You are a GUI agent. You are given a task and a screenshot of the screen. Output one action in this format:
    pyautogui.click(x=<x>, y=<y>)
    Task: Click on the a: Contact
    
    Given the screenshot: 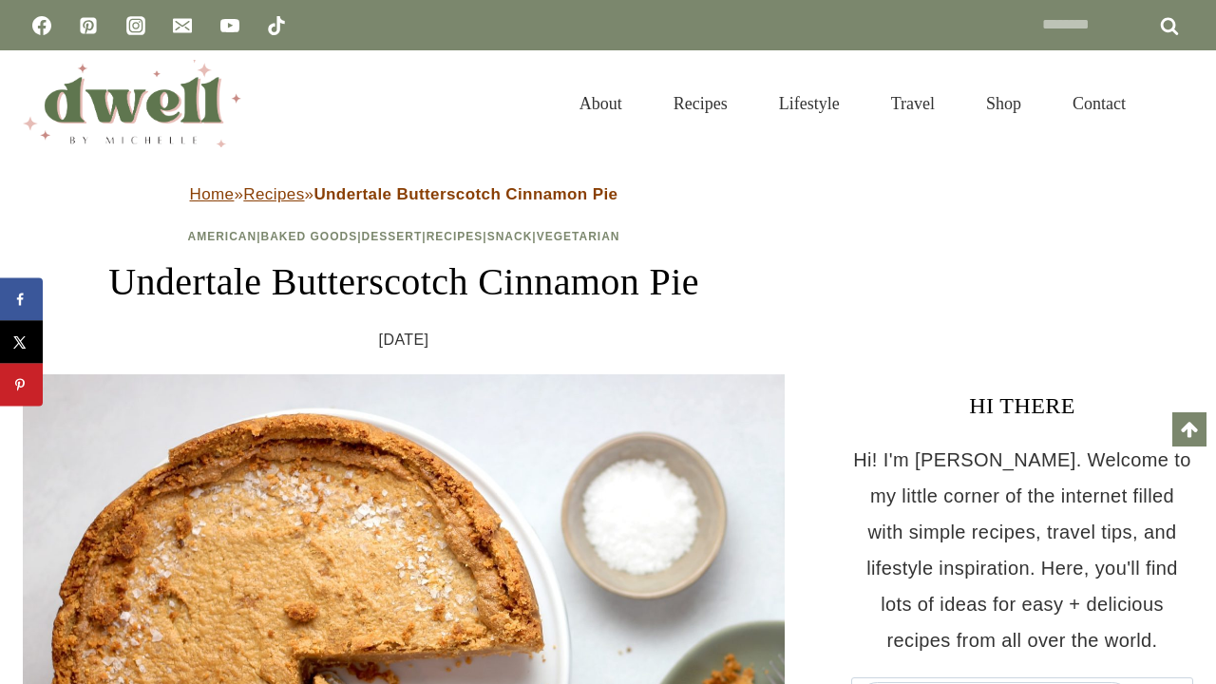 What is the action you would take?
    pyautogui.click(x=1099, y=104)
    